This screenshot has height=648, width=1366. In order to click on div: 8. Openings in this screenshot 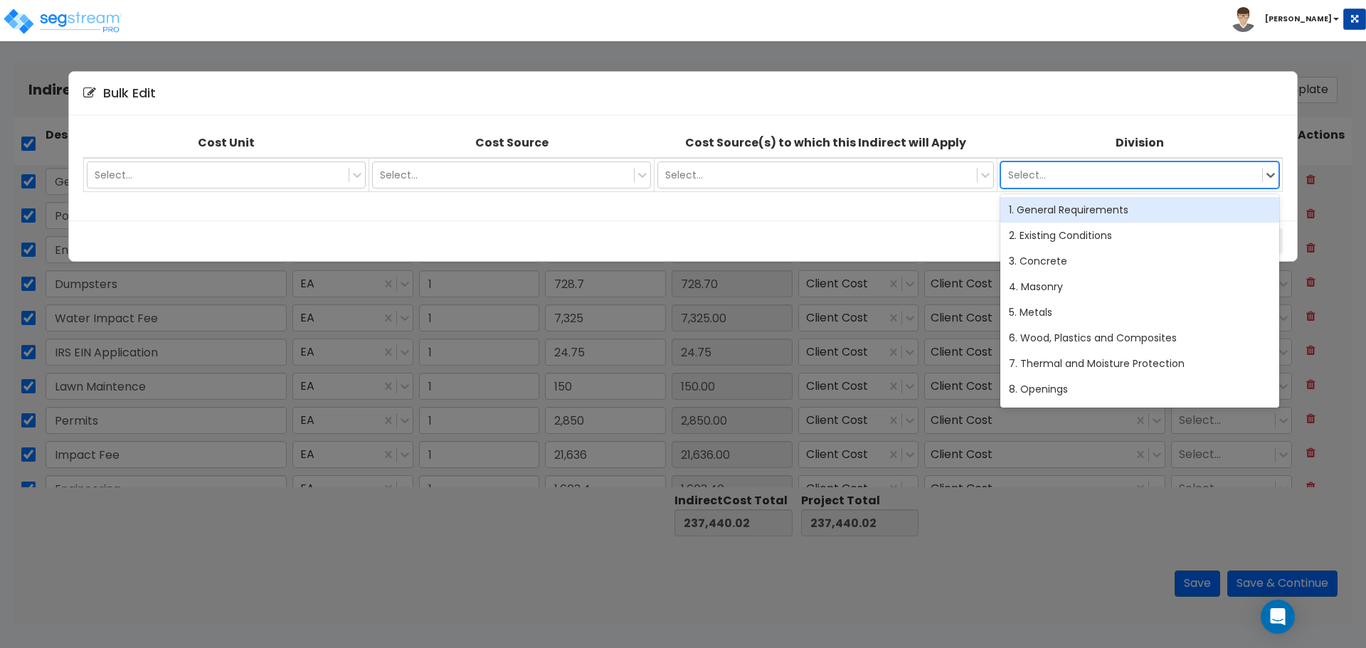, I will do `click(1140, 389)`.